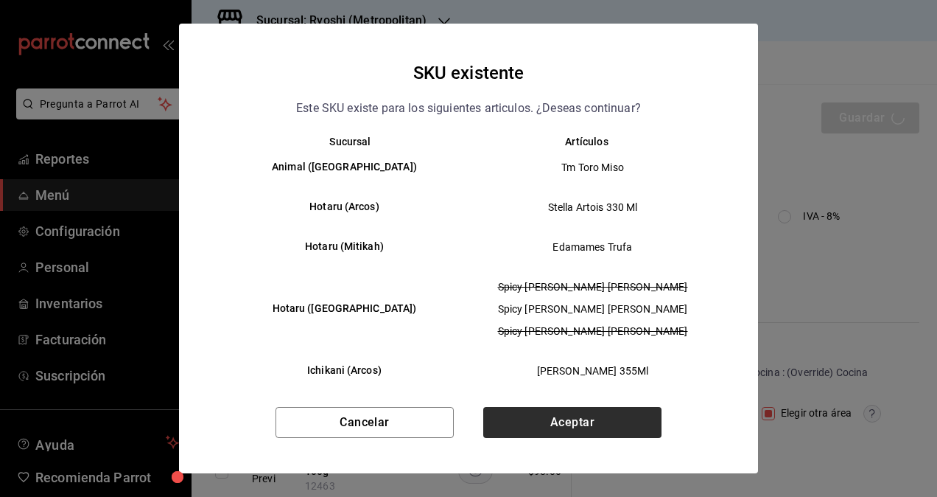 The image size is (937, 497). I want to click on span: Stella Artois 330 Ml, so click(592, 207).